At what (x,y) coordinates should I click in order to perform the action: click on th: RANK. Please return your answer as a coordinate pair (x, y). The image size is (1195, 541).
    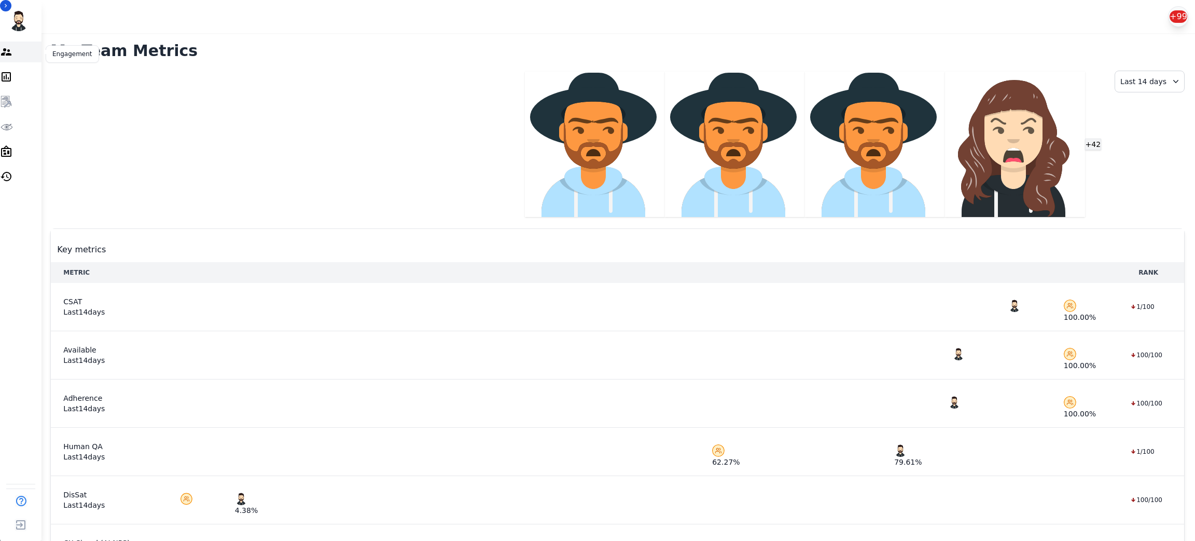
    Looking at the image, I should click on (1149, 272).